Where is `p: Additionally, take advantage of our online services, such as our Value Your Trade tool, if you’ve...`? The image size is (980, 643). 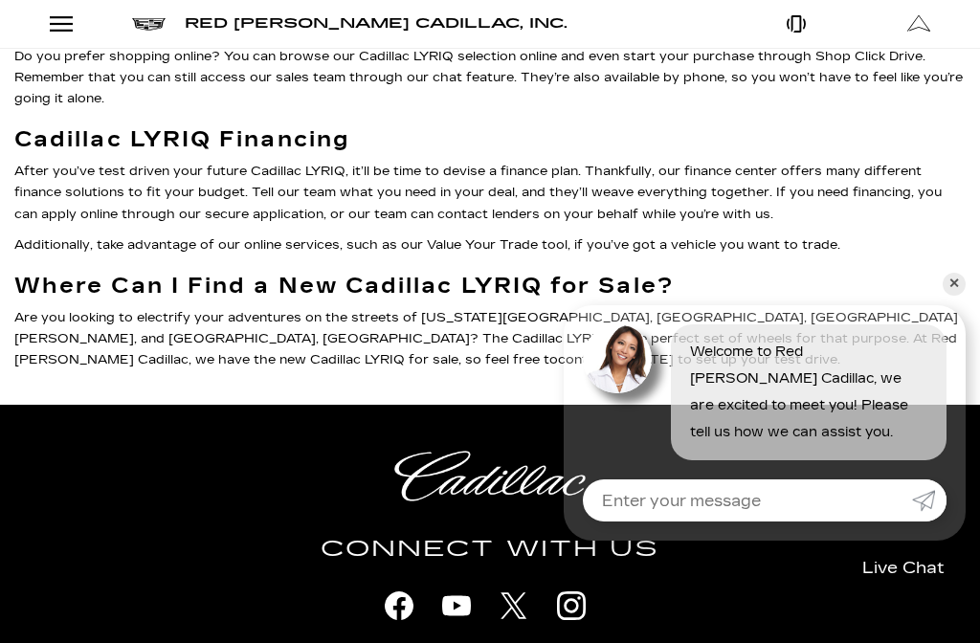
p: Additionally, take advantage of our online services, such as our Value Your Trade tool, if you’ve... is located at coordinates (490, 245).